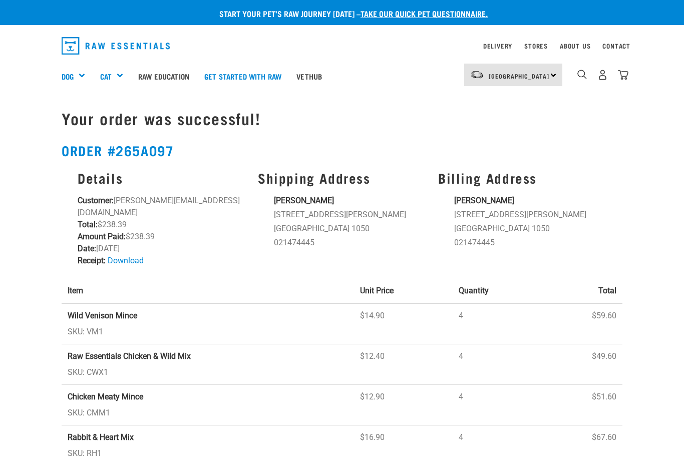 The image size is (684, 459). Describe the element at coordinates (87, 248) in the screenshot. I see `strong: Date:` at that location.